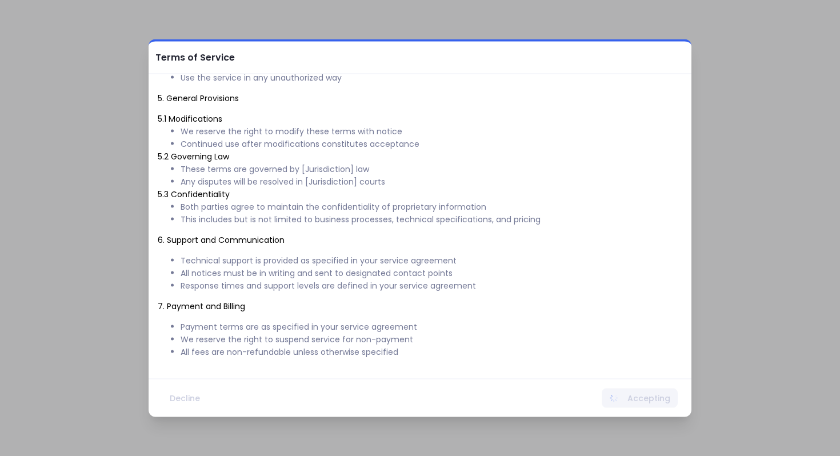 This screenshot has height=456, width=840. Describe the element at coordinates (431, 207) in the screenshot. I see `li: Both parties agree to maintain the confidentiality of proprietary information` at that location.